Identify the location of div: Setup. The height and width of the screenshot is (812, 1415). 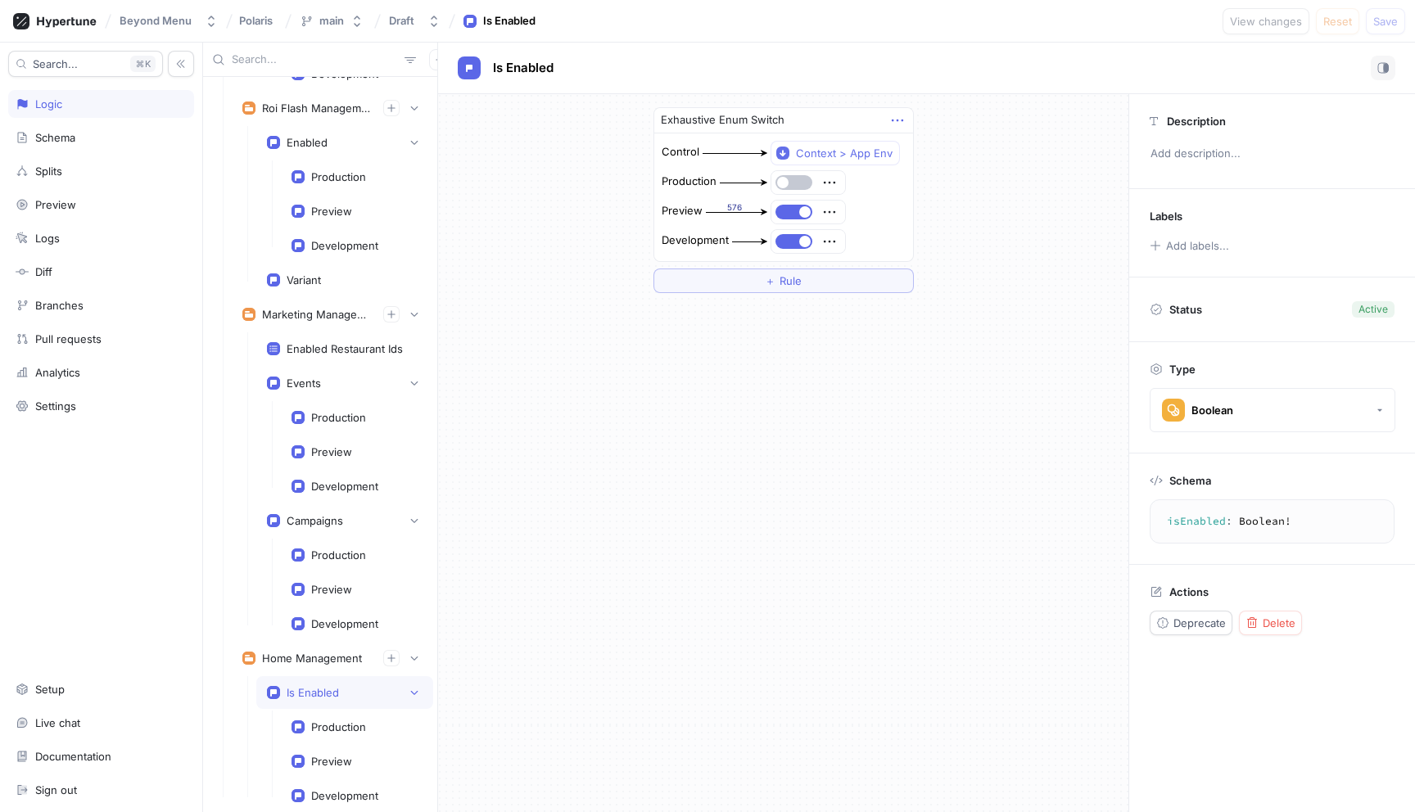
(50, 689).